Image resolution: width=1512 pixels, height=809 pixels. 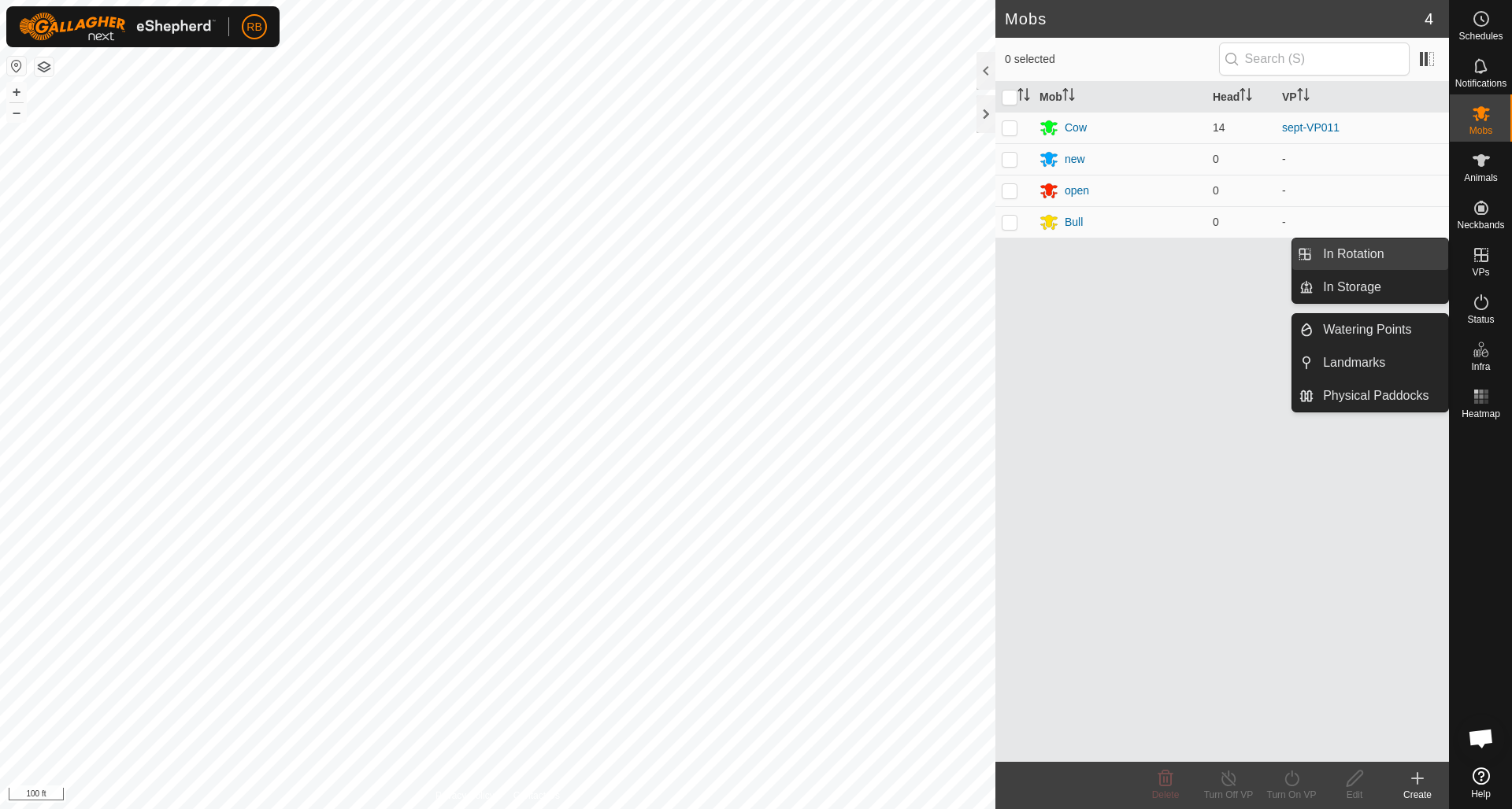 I want to click on span: Heatmap, so click(x=1481, y=414).